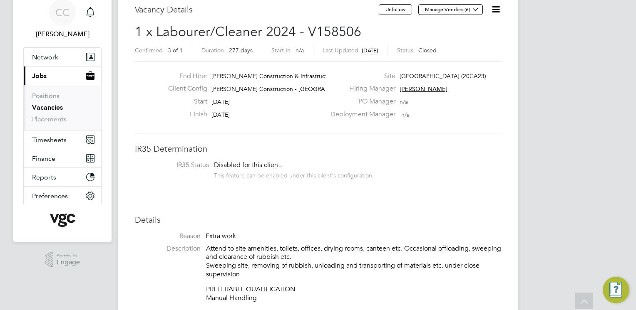  Describe the element at coordinates (281, 50) in the screenshot. I see `label: Start In` at that location.